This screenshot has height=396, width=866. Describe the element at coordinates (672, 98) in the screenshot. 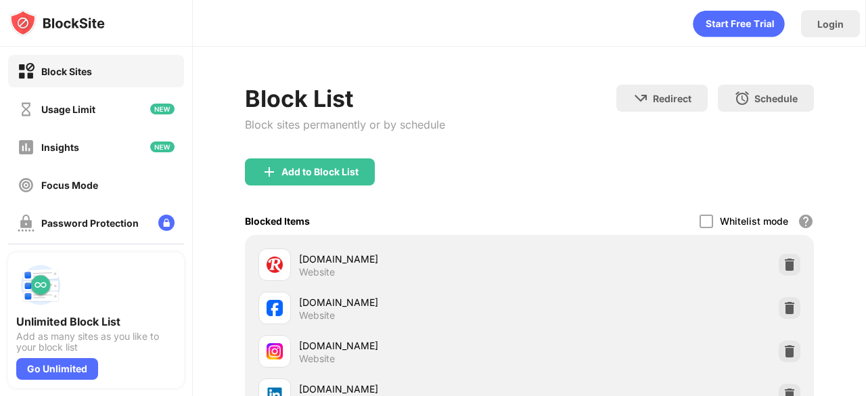

I see `div: Redirect` at that location.